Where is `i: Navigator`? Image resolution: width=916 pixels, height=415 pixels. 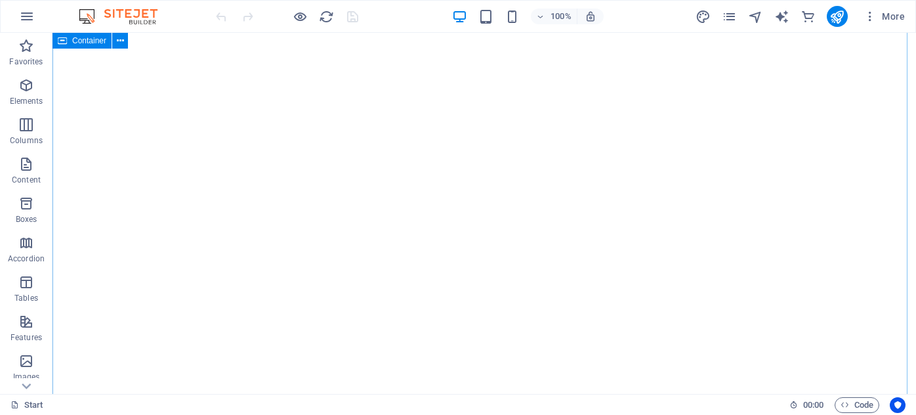 i: Navigator is located at coordinates (755, 16).